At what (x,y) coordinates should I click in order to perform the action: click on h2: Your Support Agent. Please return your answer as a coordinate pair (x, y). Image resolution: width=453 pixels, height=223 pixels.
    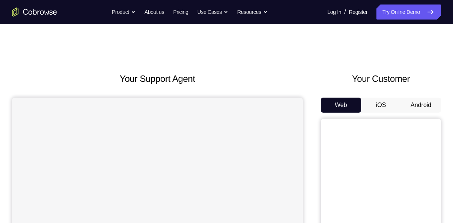
    Looking at the image, I should click on (157, 79).